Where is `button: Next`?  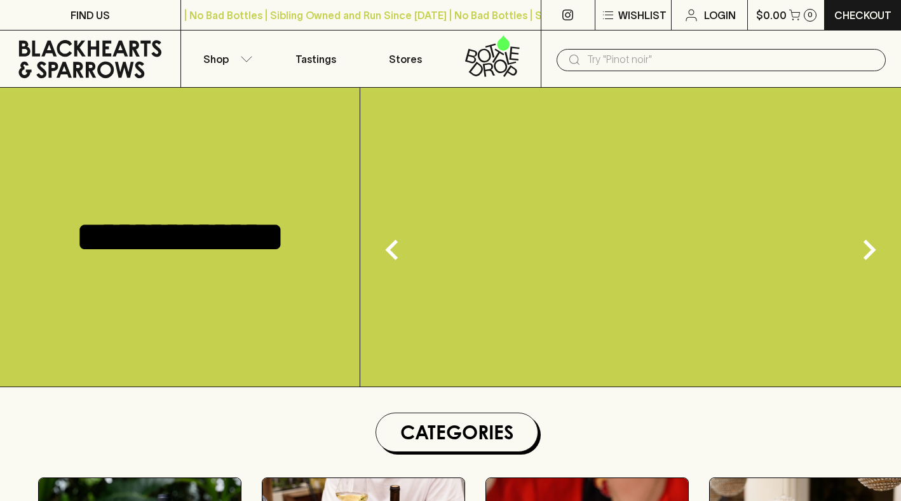
button: Next is located at coordinates (869, 250).